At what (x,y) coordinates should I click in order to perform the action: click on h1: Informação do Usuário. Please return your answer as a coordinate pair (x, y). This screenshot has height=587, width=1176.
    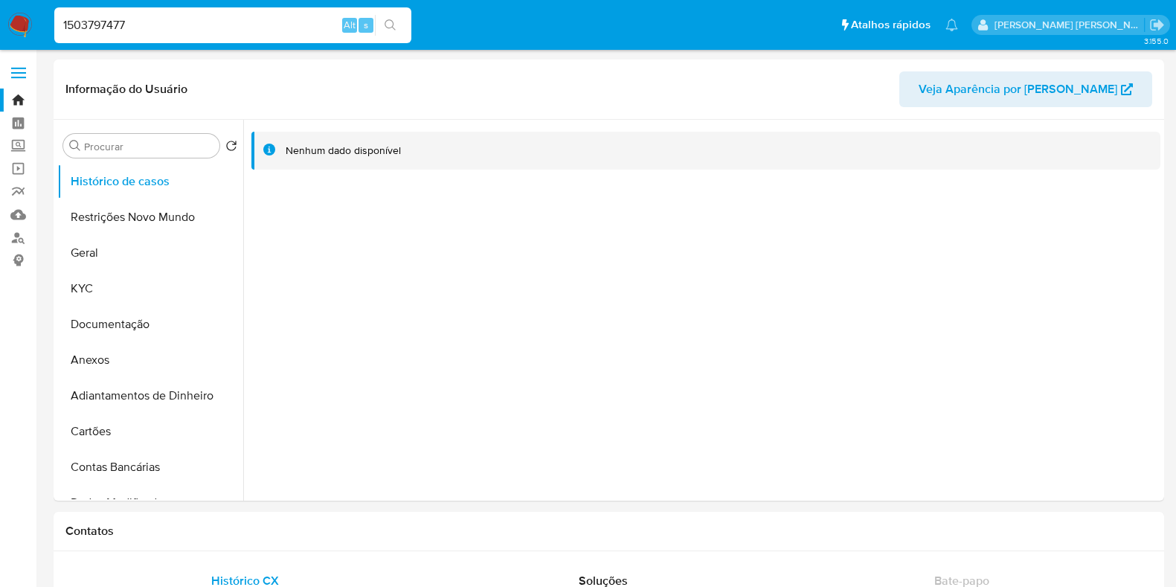
    Looking at the image, I should click on (126, 89).